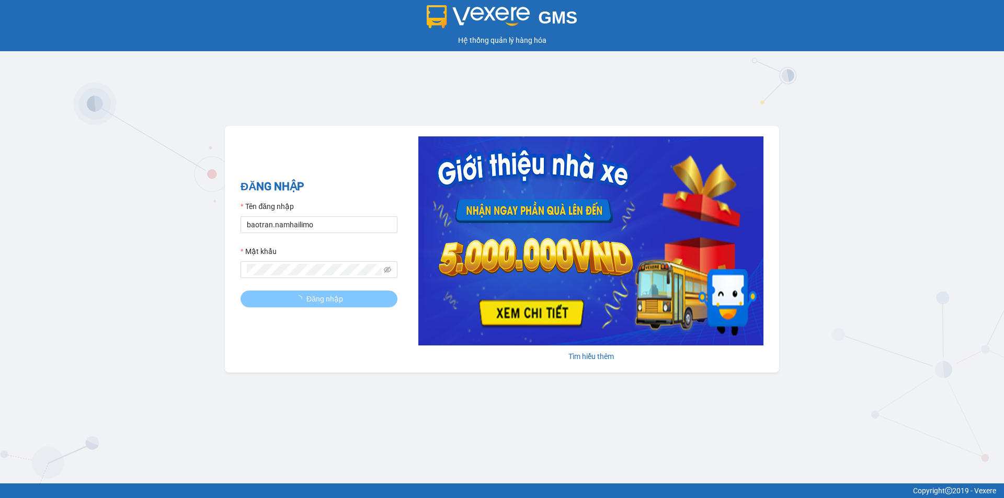  What do you see at coordinates (591, 356) in the screenshot?
I see `div: Tìm hiểu thêm` at bounding box center [591, 356].